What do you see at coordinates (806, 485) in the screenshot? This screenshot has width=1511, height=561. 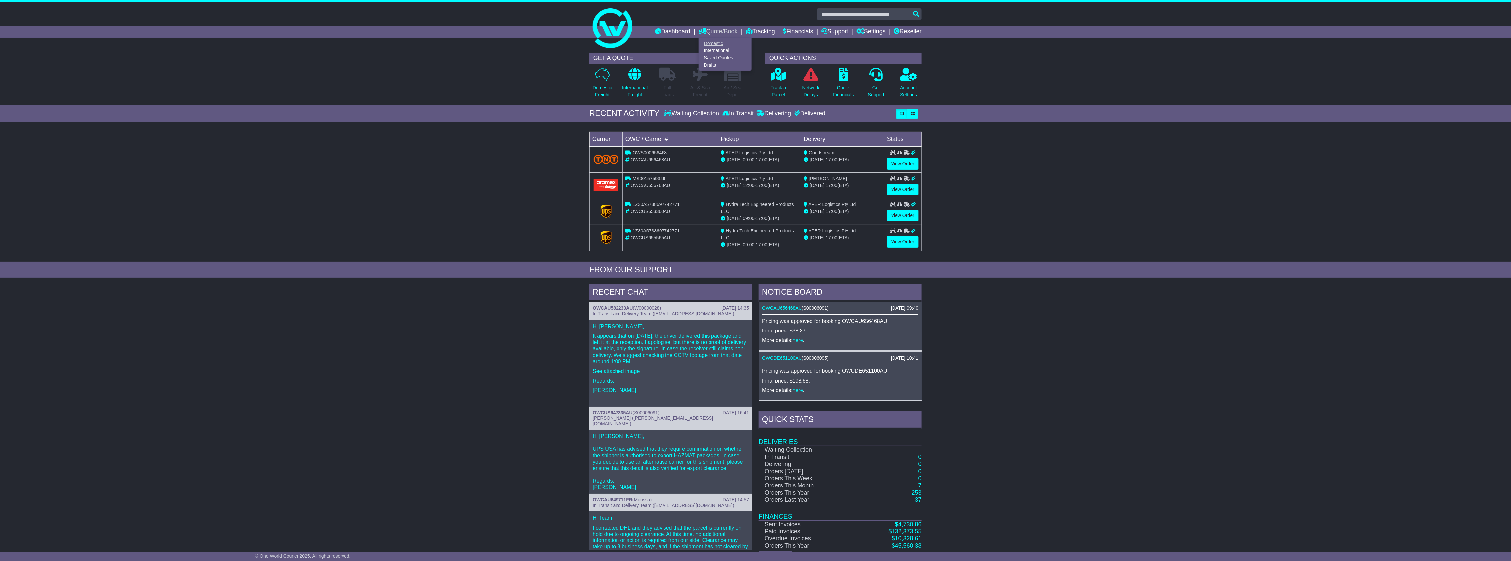 I see `td: Orders This Month` at bounding box center [806, 485].